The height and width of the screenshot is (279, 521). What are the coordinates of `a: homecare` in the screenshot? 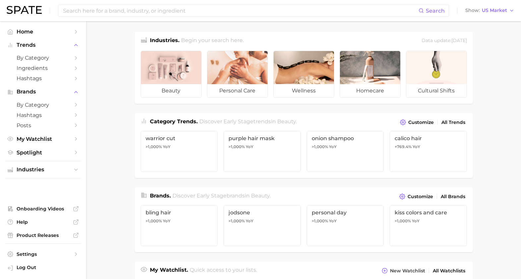 It's located at (370, 74).